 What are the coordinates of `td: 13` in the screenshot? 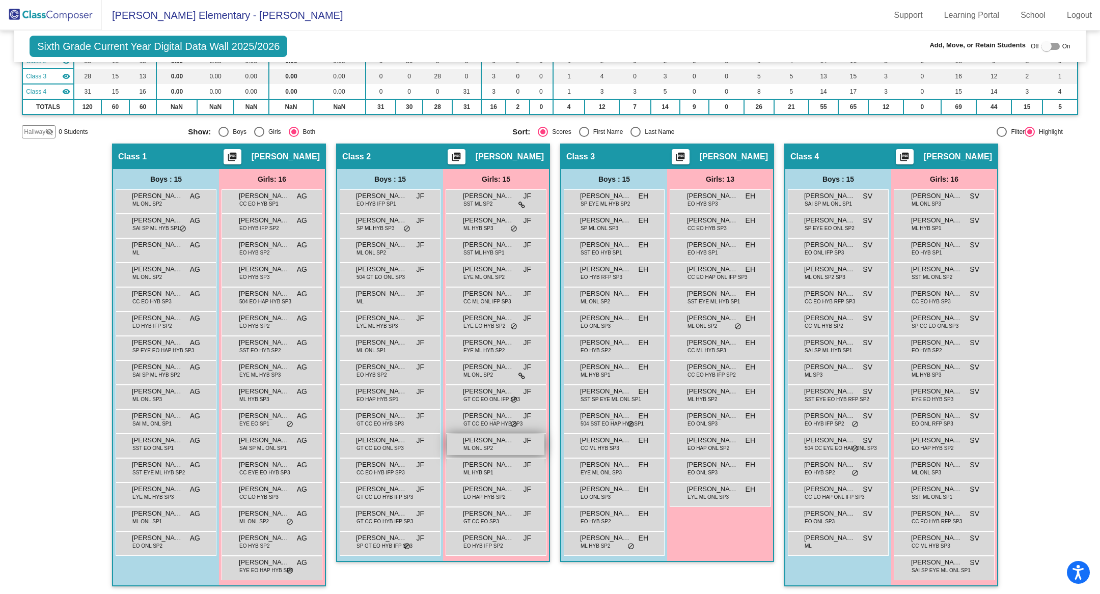 It's located at (143, 76).